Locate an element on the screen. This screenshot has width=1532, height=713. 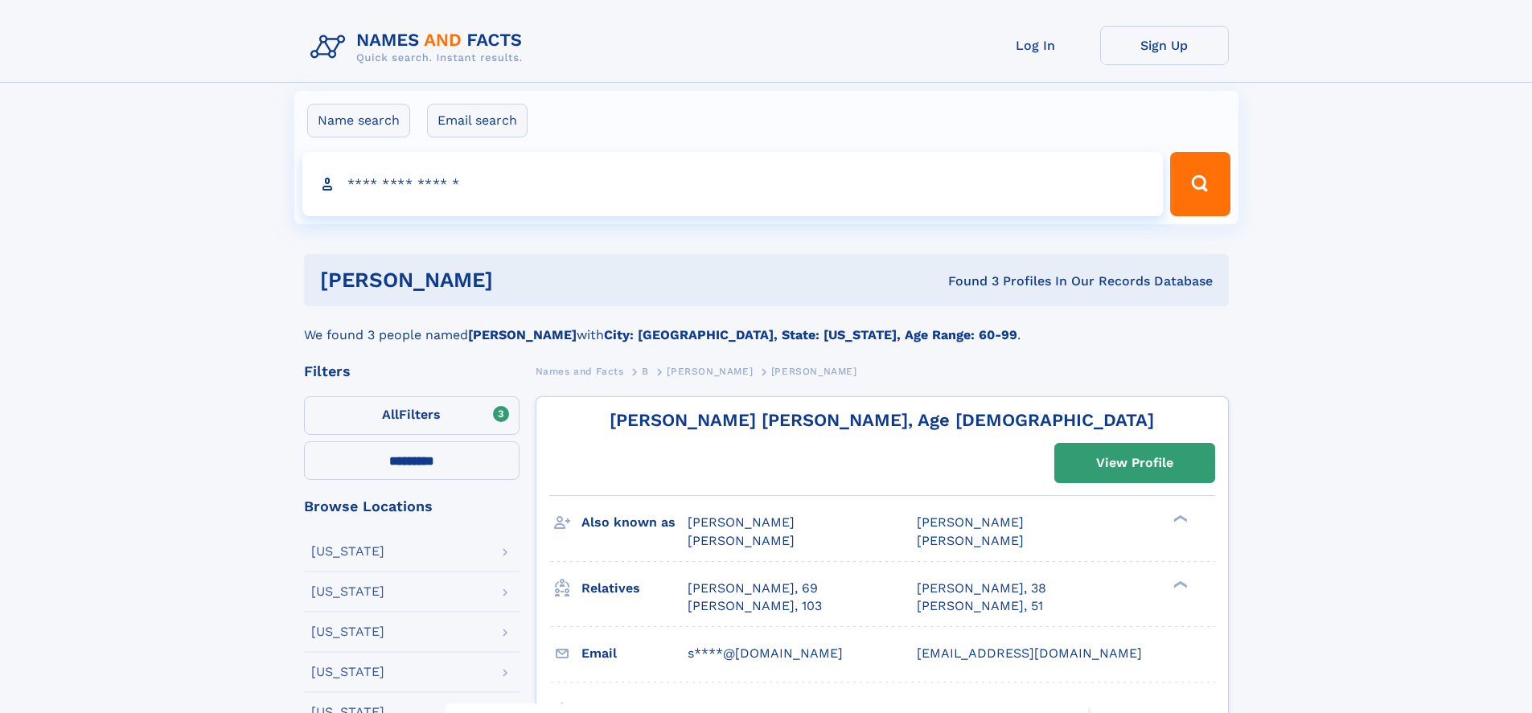
div: View Profile is located at coordinates (1135, 463).